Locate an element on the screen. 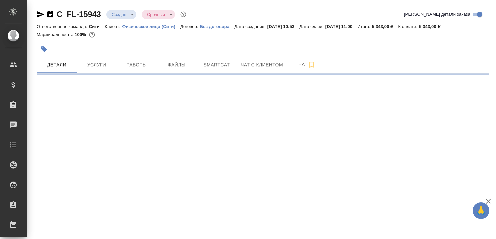  p: Сити is located at coordinates (97, 26).